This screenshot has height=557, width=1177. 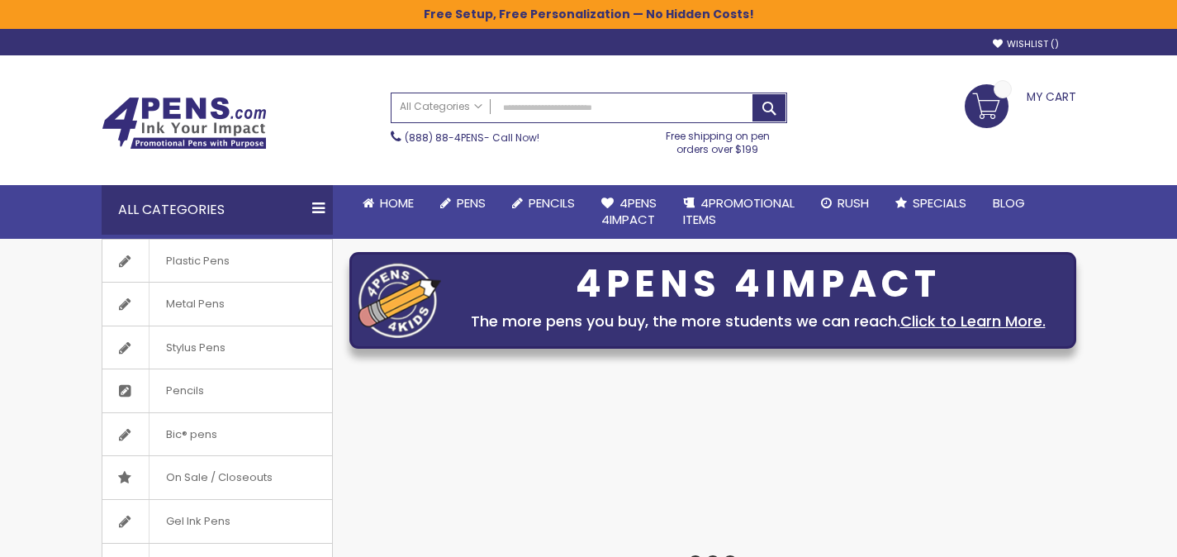 I want to click on a: Metal Pens, so click(x=217, y=304).